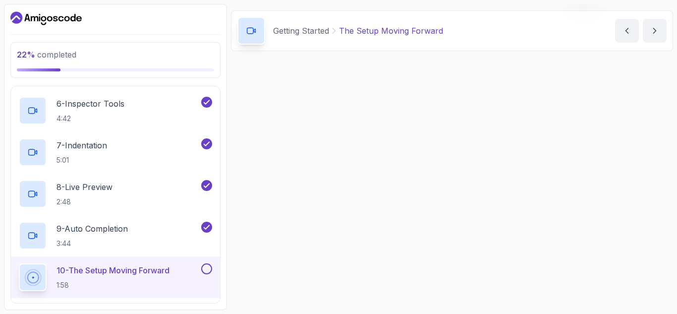  Describe the element at coordinates (82, 145) in the screenshot. I see `p: 7 - Indentation` at that location.